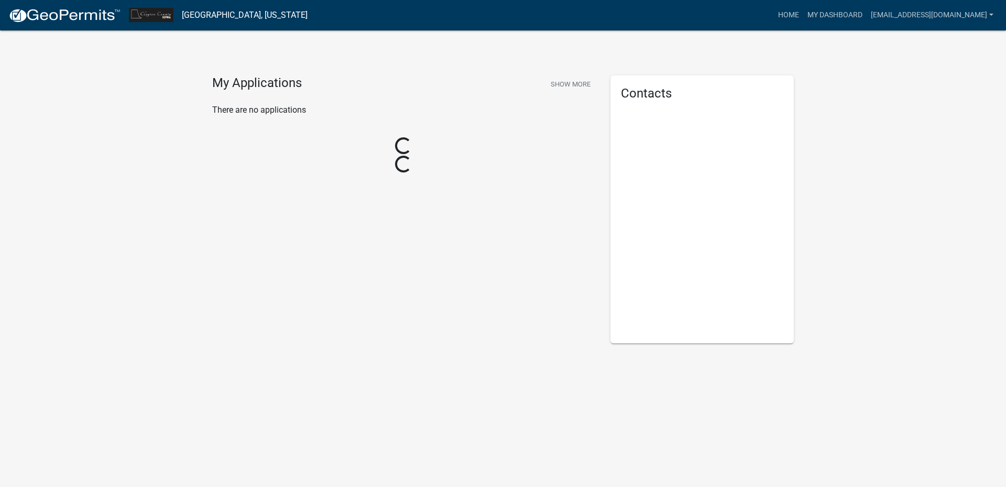 This screenshot has width=1006, height=487. Describe the element at coordinates (257, 83) in the screenshot. I see `h4: My Applications` at that location.